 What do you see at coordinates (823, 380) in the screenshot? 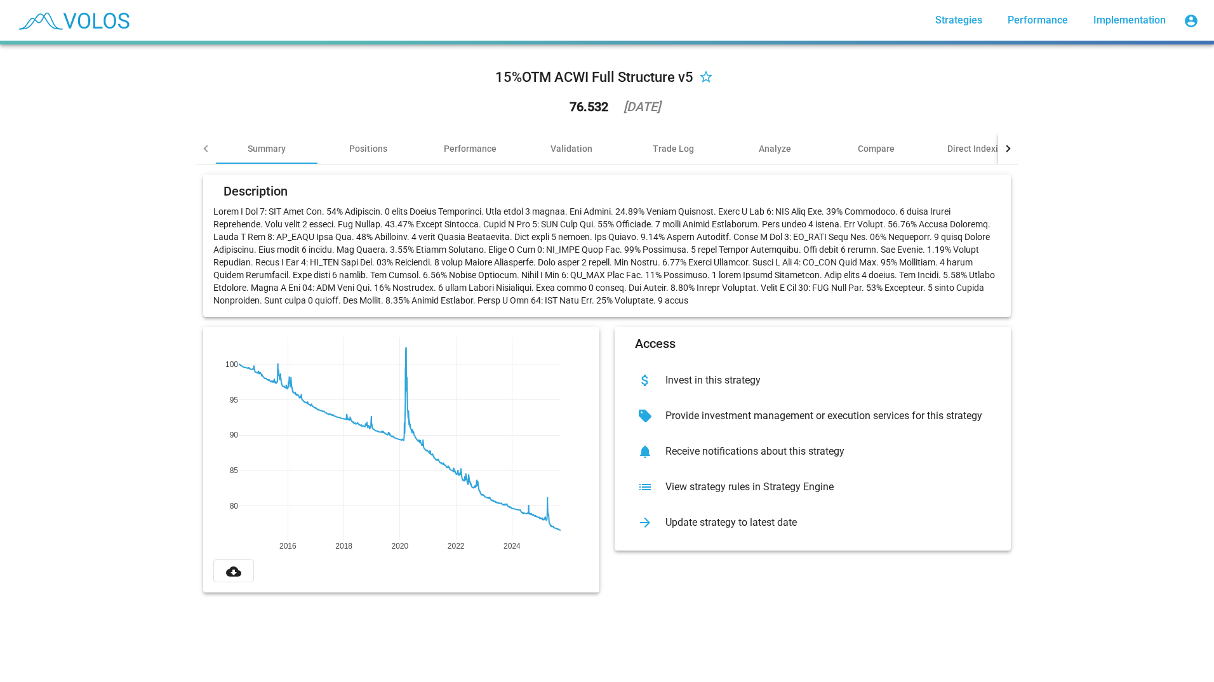
I see `div: Invest in this strategy` at bounding box center [823, 380].